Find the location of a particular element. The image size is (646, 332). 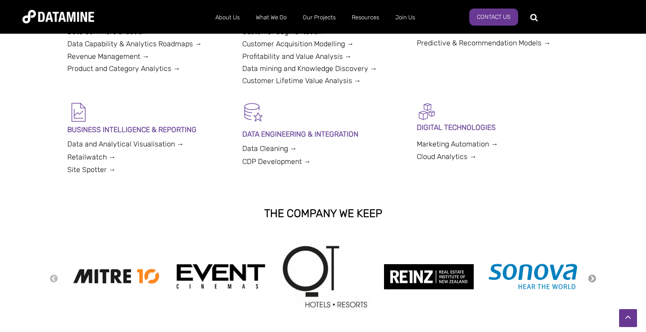

a: Data and Analytical Visualisation → is located at coordinates (126, 144).